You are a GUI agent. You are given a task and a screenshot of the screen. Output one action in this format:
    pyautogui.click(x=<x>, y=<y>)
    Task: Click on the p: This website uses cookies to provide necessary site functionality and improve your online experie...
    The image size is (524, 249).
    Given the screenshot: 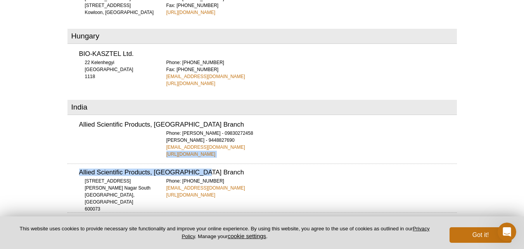 What is the action you would take?
    pyautogui.click(x=225, y=233)
    